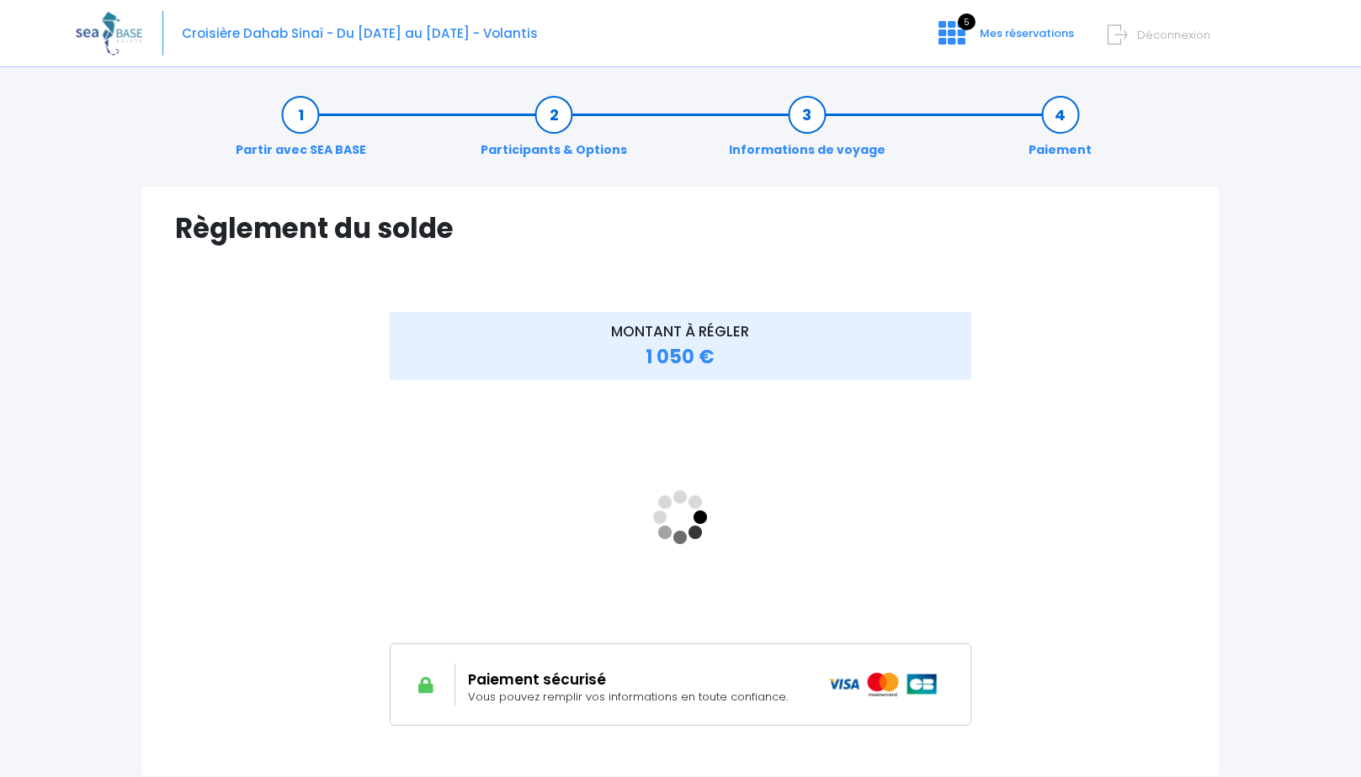  Describe the element at coordinates (883, 685) in the screenshot. I see `img: icons_paiement_securise@2x.png` at that location.